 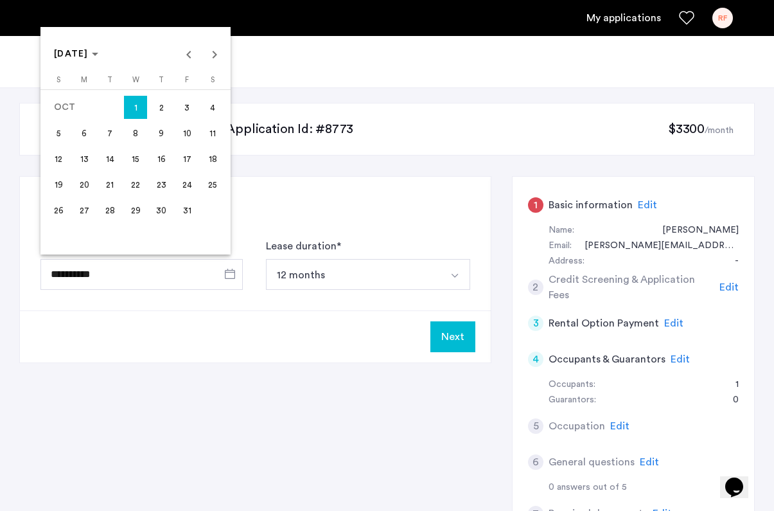 I want to click on span: 26, so click(x=58, y=210).